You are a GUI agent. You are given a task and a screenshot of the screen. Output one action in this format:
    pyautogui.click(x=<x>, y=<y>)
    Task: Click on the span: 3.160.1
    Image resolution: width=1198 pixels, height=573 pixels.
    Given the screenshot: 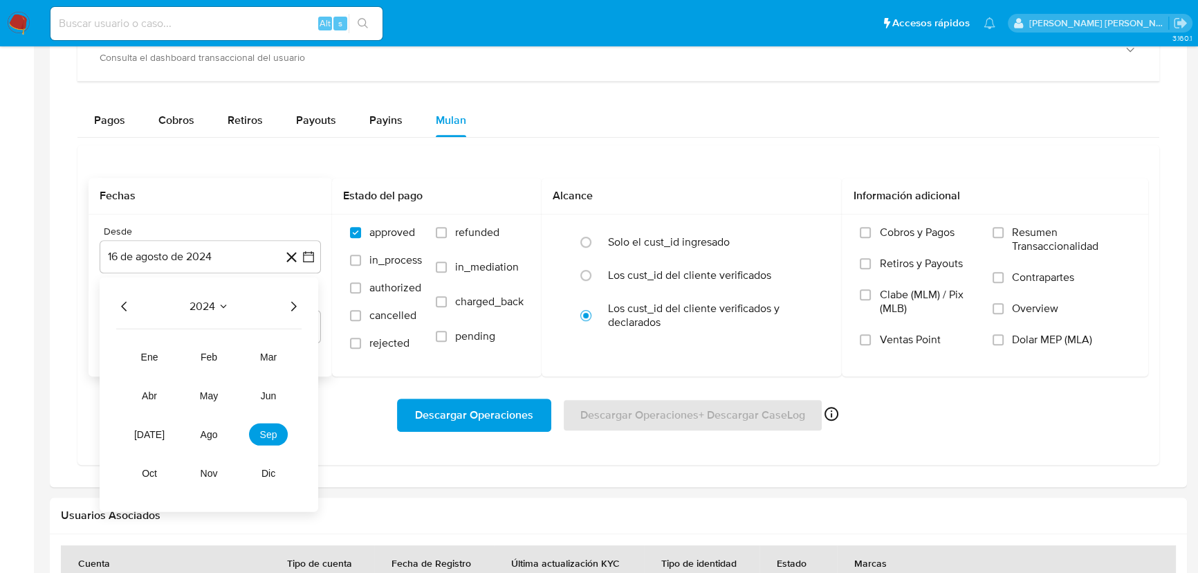 What is the action you would take?
    pyautogui.click(x=1182, y=38)
    